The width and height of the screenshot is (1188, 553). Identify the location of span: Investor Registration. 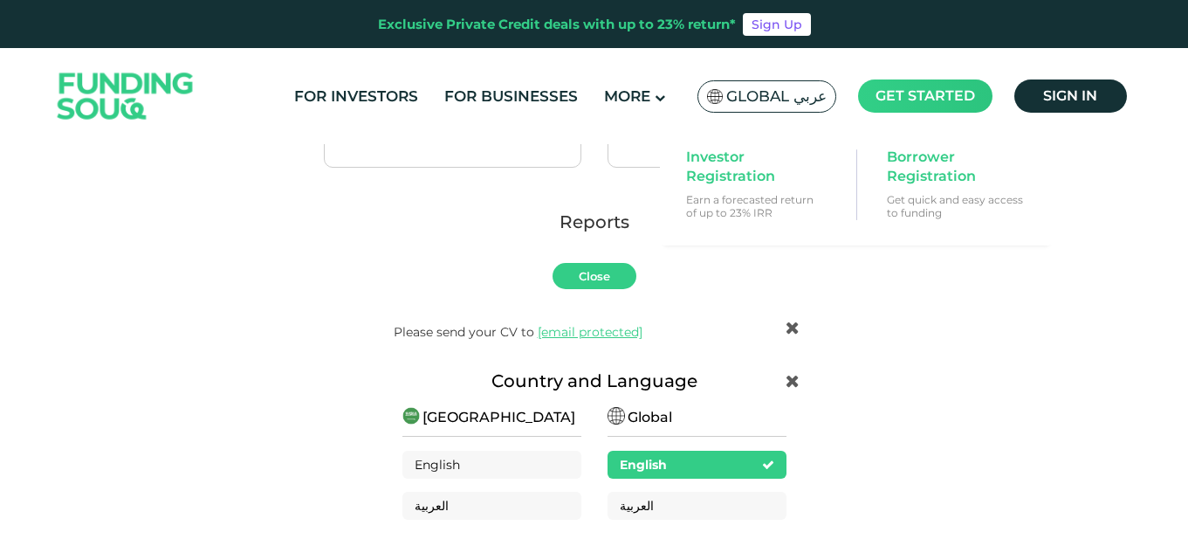
(753, 167).